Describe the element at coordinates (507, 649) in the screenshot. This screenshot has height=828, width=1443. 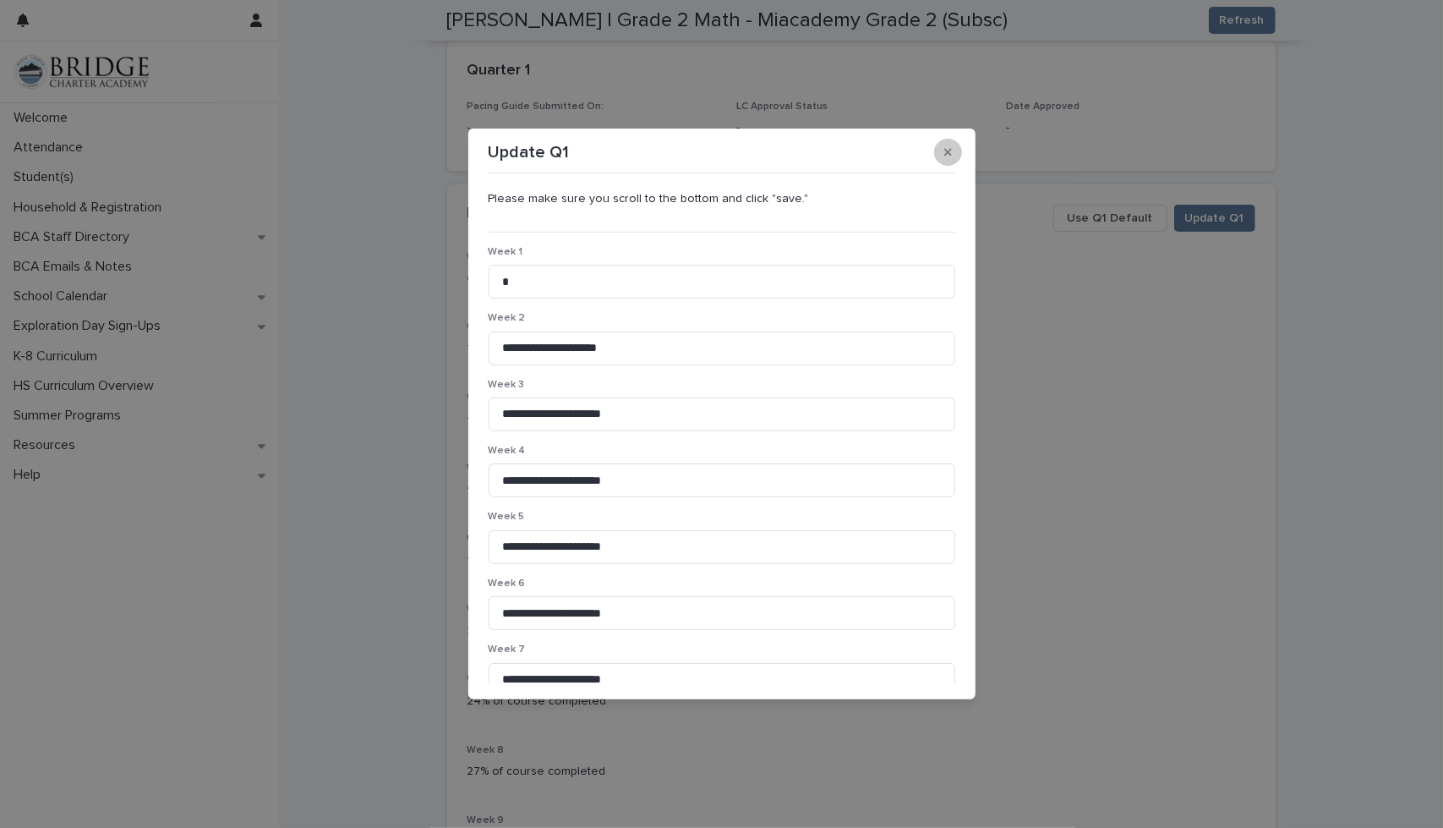
I see `span: Week 7` at that location.